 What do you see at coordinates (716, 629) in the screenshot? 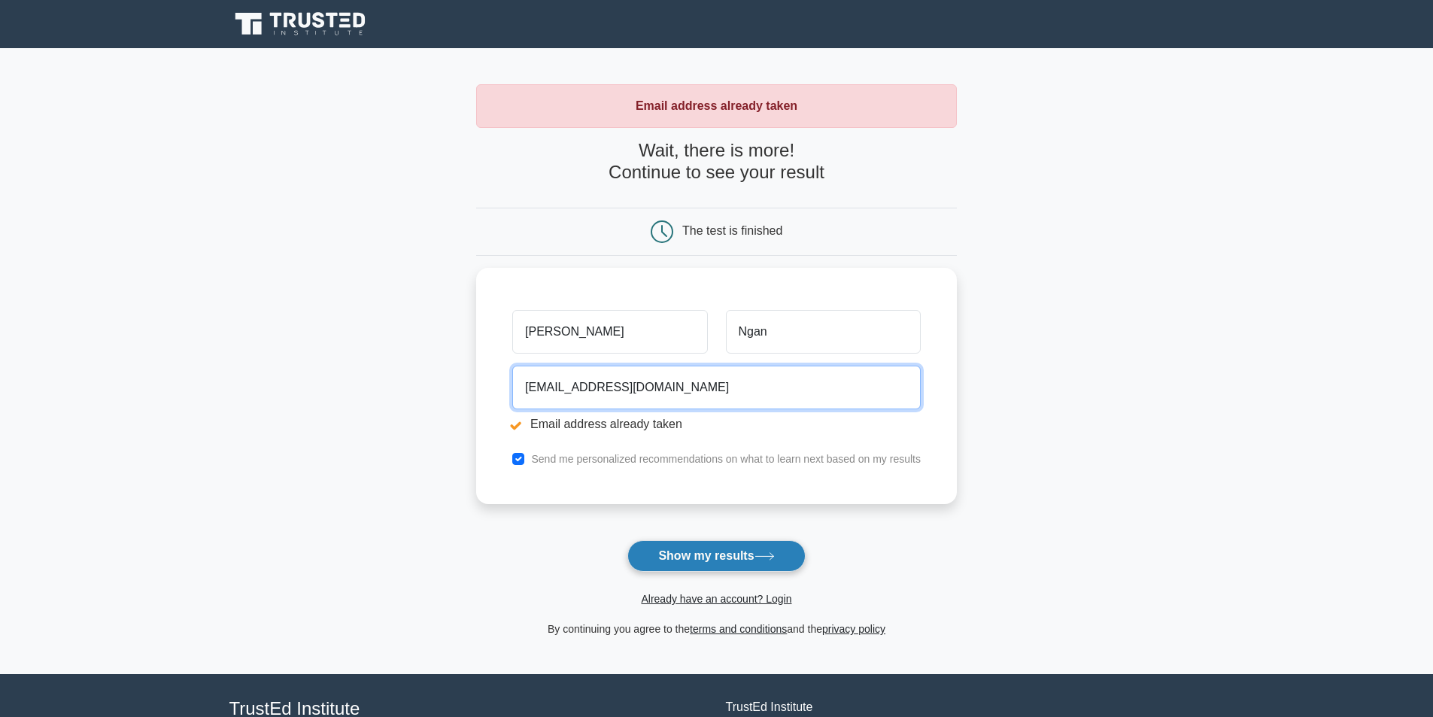
I see `div: By continuing you agree to the and the` at bounding box center [716, 629].